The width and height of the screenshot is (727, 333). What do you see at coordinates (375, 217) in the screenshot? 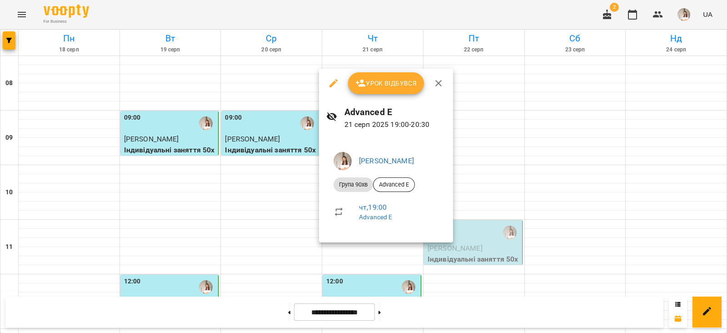
I see `a: Advanced E` at bounding box center [375, 217].